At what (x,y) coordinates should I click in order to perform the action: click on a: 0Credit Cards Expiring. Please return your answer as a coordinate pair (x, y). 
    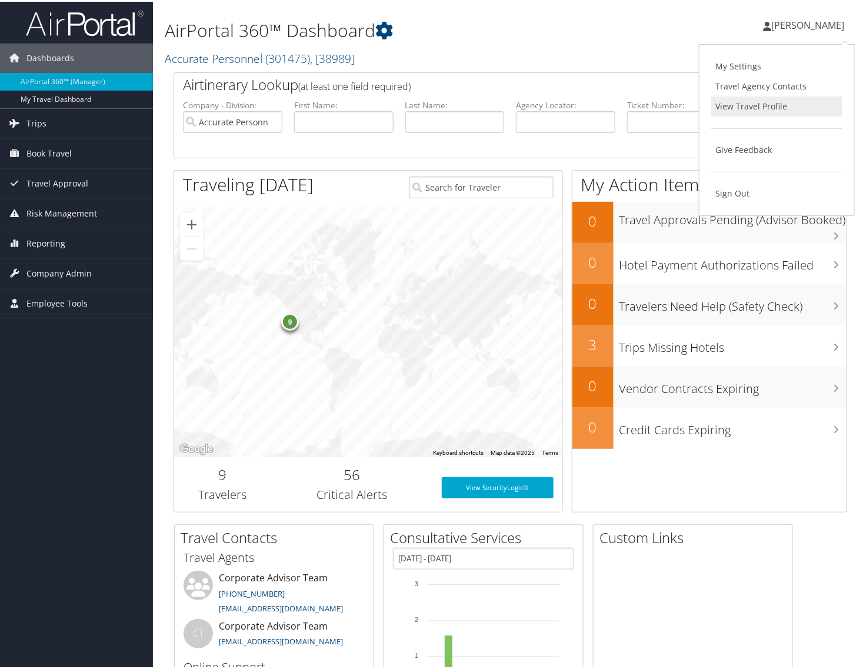
    Looking at the image, I should click on (709, 426).